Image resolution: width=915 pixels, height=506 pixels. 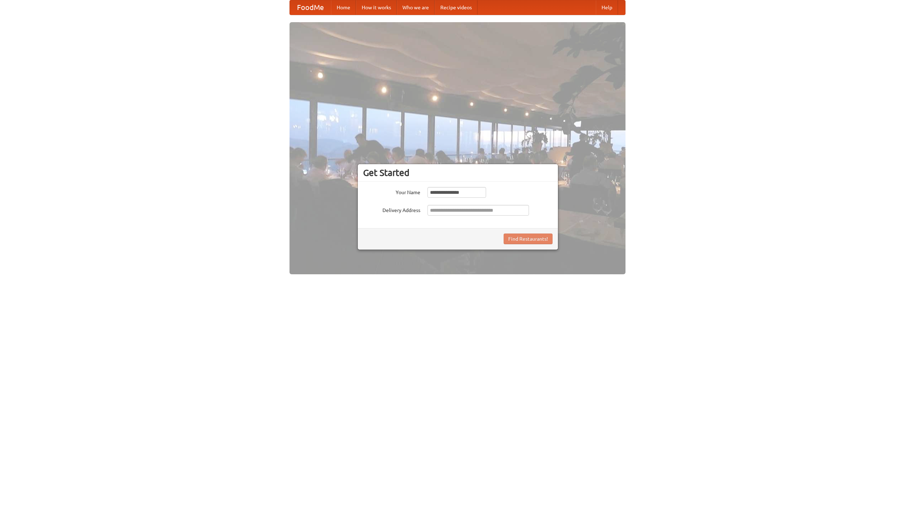 What do you see at coordinates (344, 8) in the screenshot?
I see `a: Home` at bounding box center [344, 8].